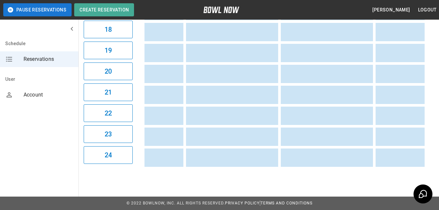 The height and width of the screenshot is (210, 439). Describe the element at coordinates (108, 92) in the screenshot. I see `h6: 21` at that location.